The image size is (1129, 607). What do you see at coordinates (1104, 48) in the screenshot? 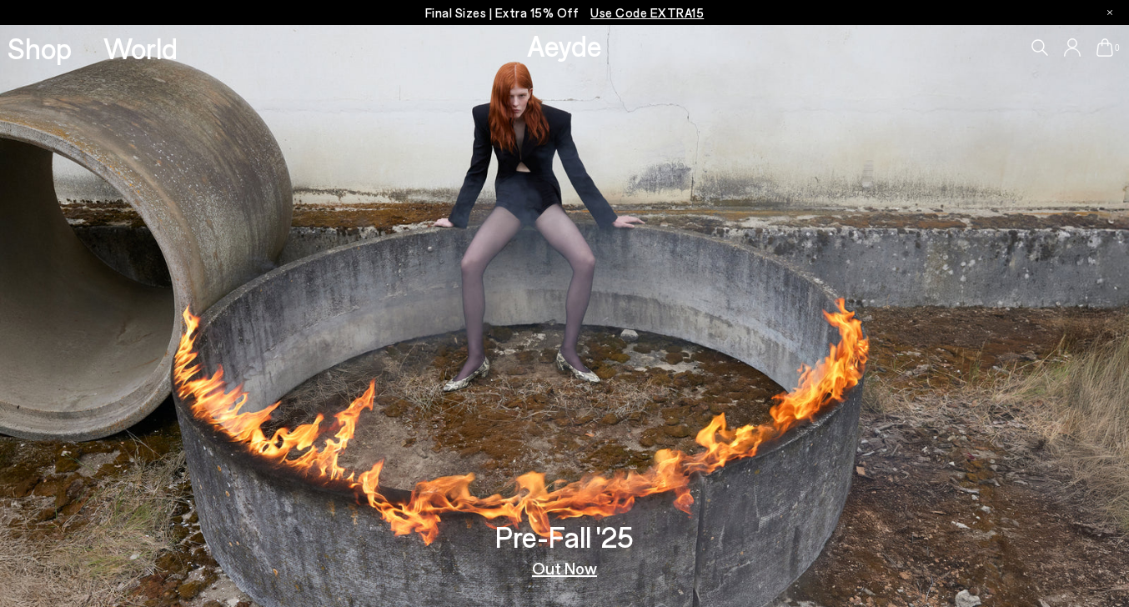
I see `a: 0` at bounding box center [1104, 48].